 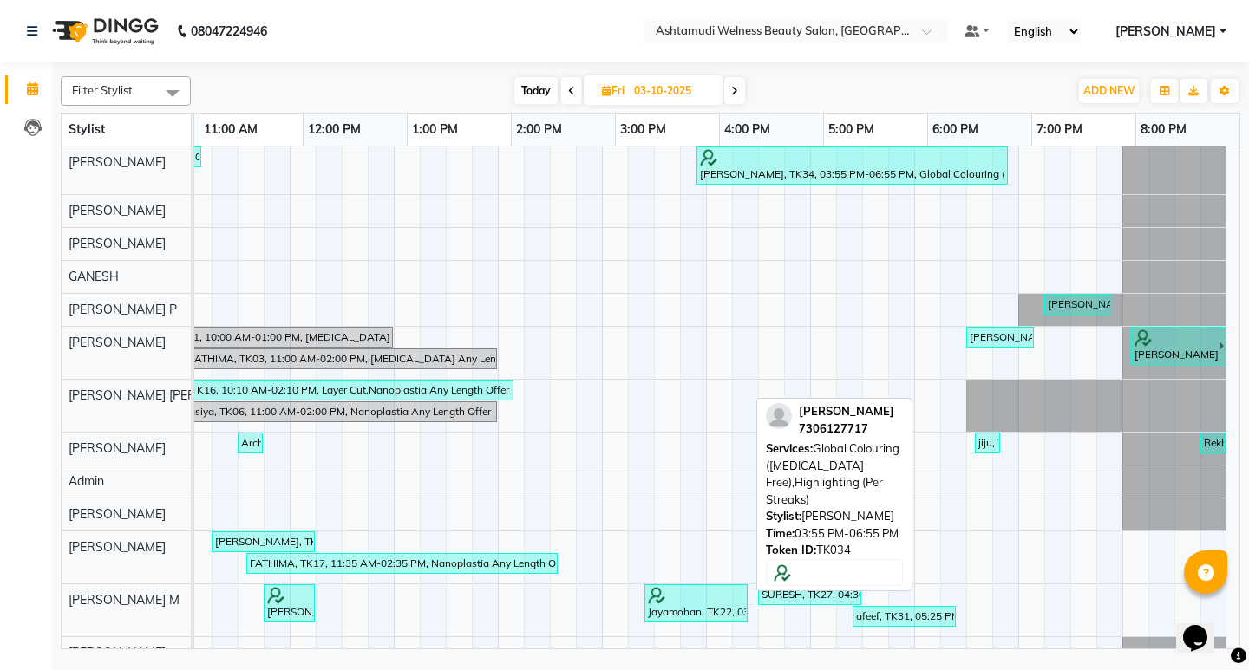 What do you see at coordinates (747, 129) in the screenshot?
I see `a: 4:00 PM` at bounding box center [747, 129].